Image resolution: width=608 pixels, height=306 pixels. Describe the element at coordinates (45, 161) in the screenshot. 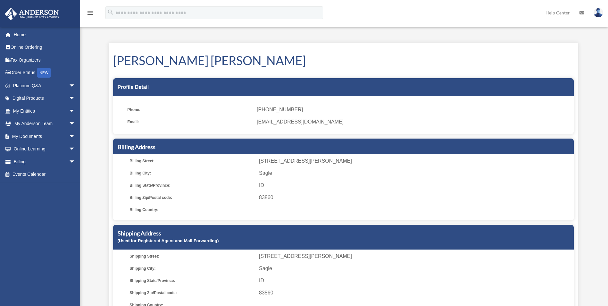

I see `a: Billingarrow_drop_down` at that location.